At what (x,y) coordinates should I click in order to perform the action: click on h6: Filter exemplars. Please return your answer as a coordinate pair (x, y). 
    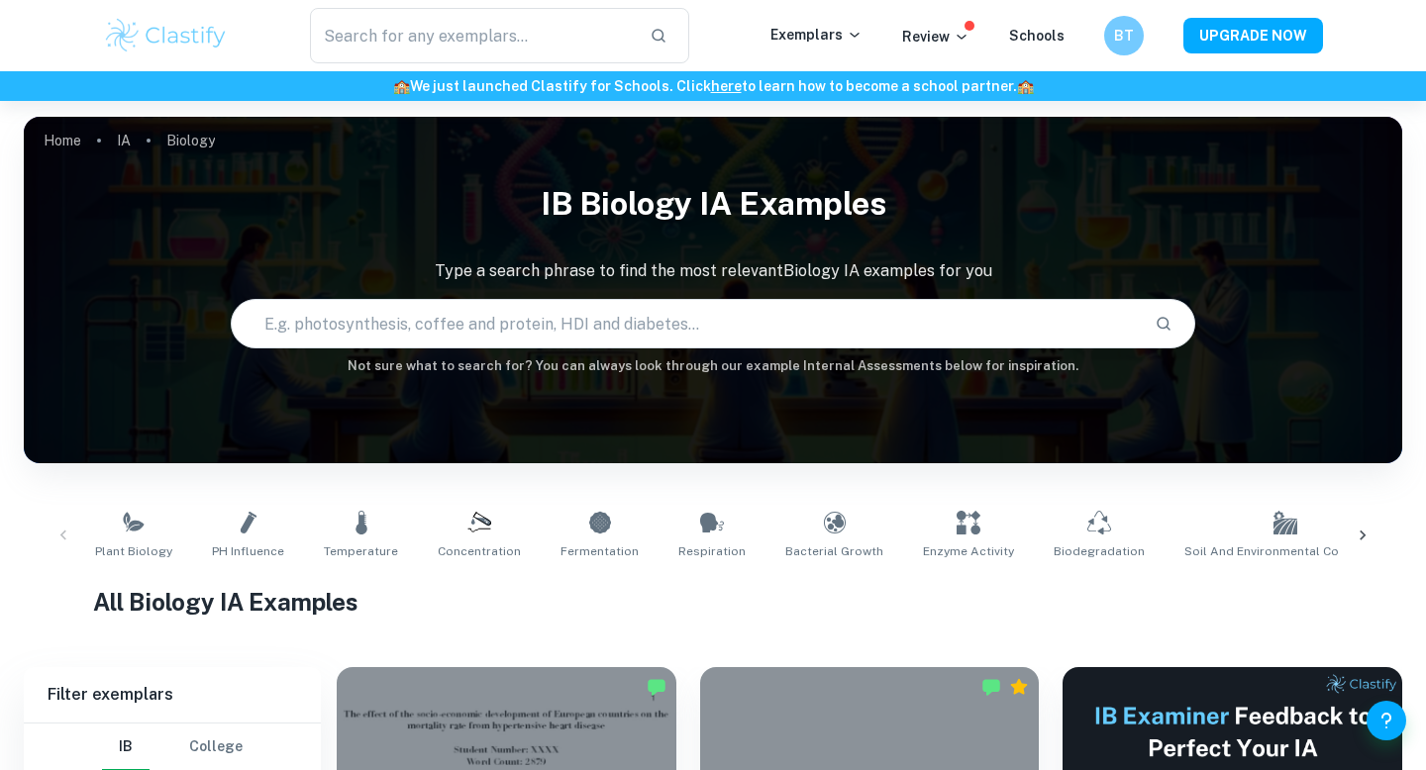
    Looking at the image, I should click on (172, 695).